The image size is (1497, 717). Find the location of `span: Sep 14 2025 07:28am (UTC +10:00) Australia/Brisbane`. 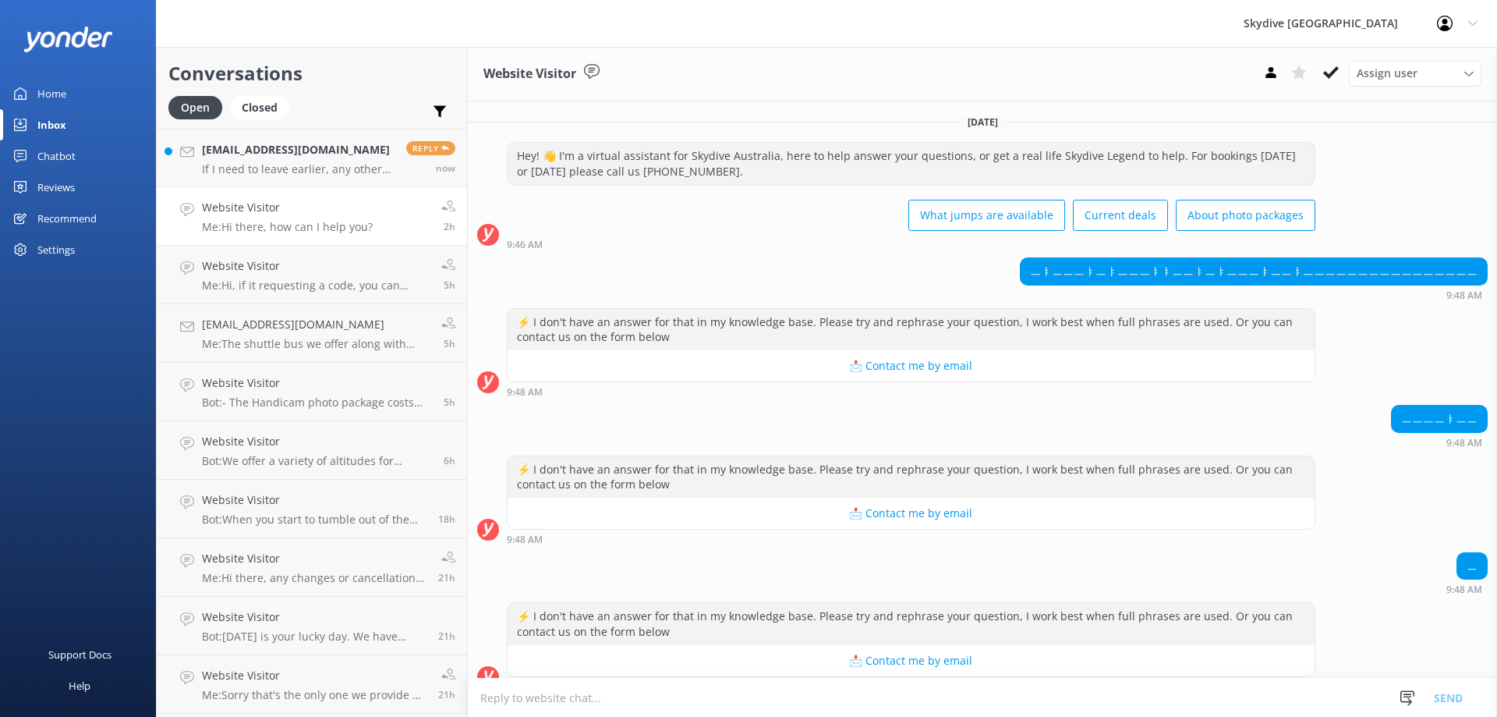

span: Sep 14 2025 07:28am (UTC +10:00) Australia/Brisbane is located at coordinates (449, 285).